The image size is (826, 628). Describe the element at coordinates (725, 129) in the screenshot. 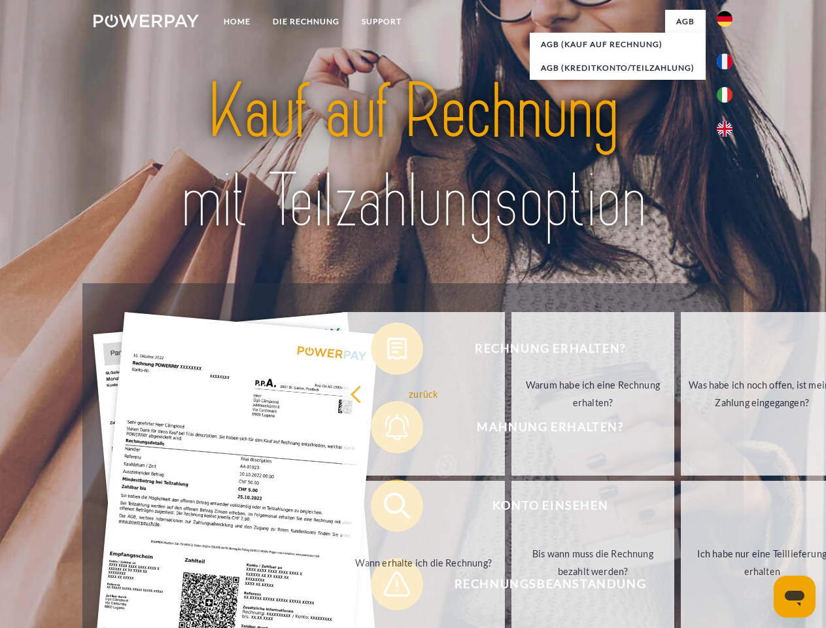

I see `img: en` at that location.